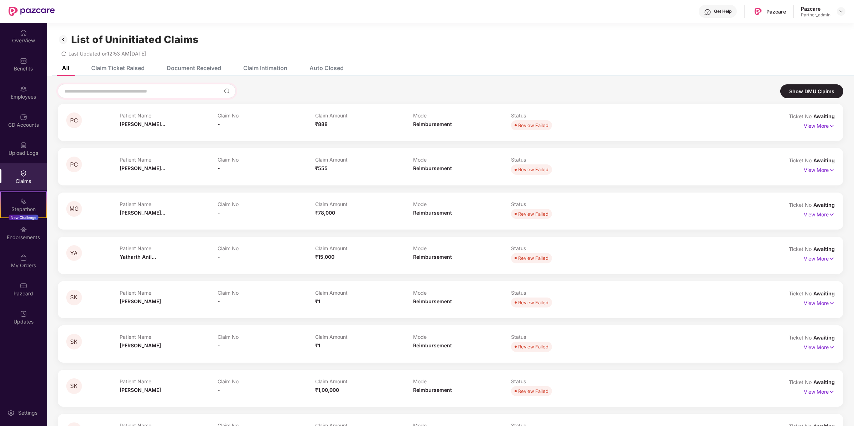 The image size is (854, 426). What do you see at coordinates (23, 209) in the screenshot?
I see `div: Stepathon` at bounding box center [23, 209].